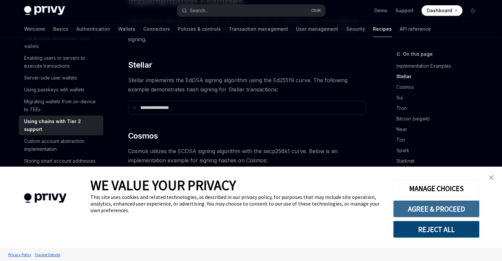 This screenshot has width=502, height=261. Describe the element at coordinates (143, 136) in the screenshot. I see `span: Cosmos` at that location.